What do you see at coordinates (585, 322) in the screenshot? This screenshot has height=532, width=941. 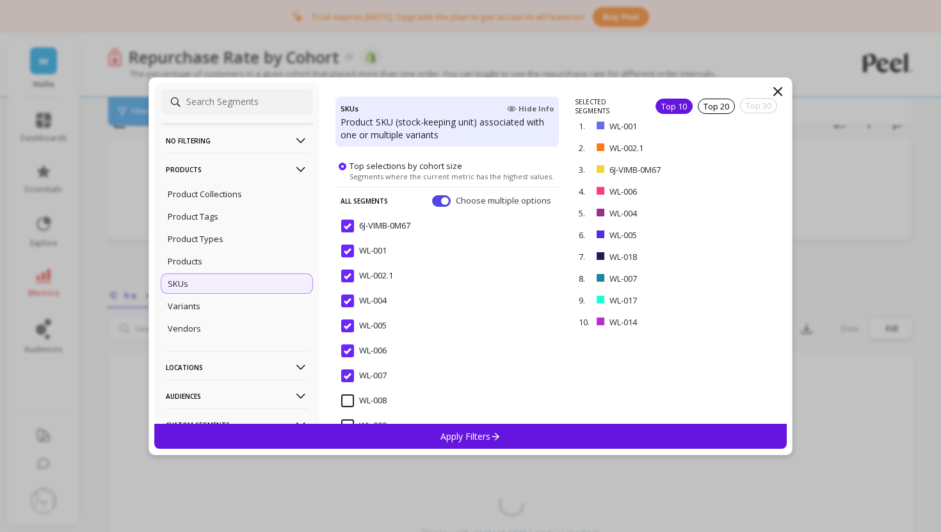 I see `p: 10.` at bounding box center [585, 322].